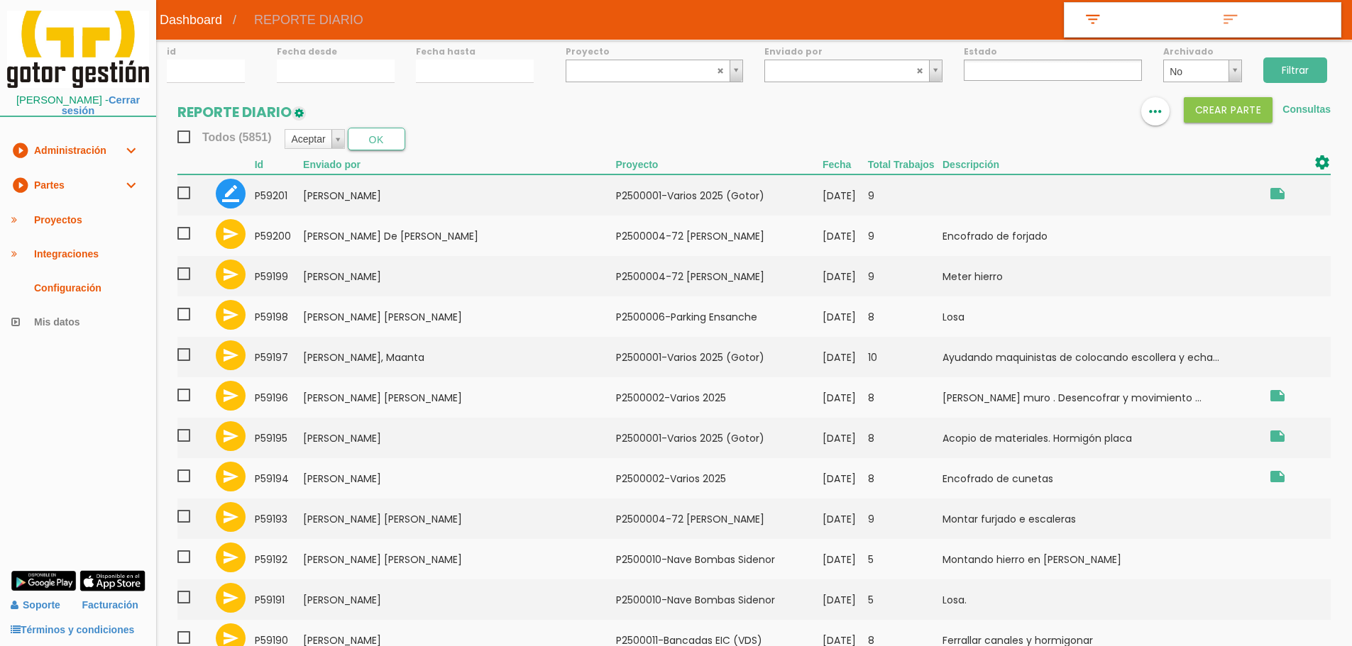 This screenshot has height=646, width=1352. I want to click on label: Fecha hasta, so click(475, 51).